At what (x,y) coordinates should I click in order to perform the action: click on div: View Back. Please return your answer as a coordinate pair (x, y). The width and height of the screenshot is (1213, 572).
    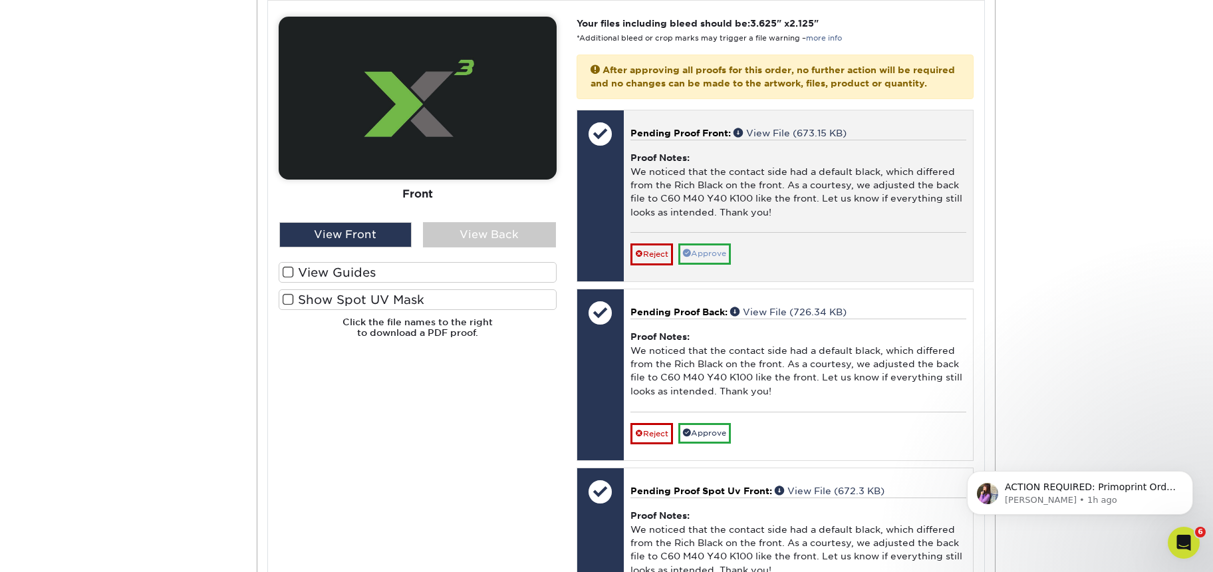
    Looking at the image, I should click on (489, 235).